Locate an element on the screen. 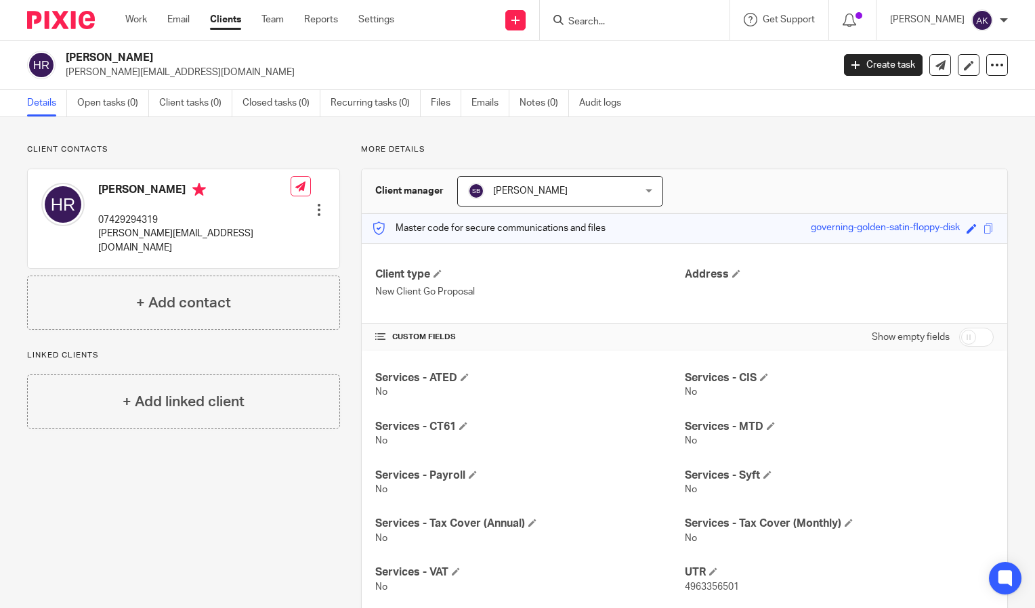 This screenshot has height=608, width=1035. p: Master code for secure communications and files is located at coordinates (488, 228).